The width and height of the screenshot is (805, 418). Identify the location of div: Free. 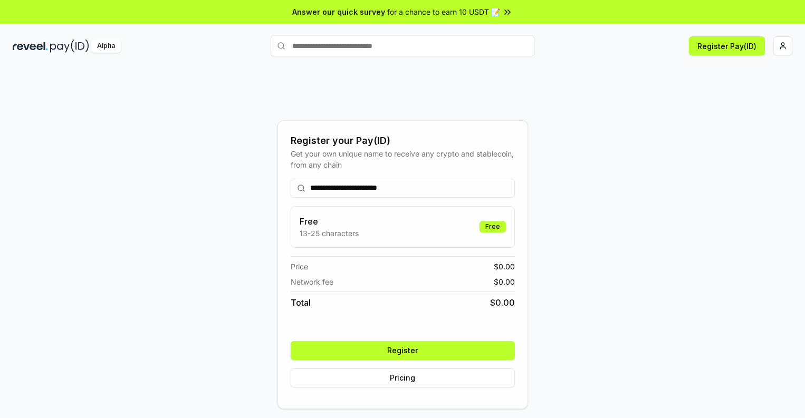
(493, 227).